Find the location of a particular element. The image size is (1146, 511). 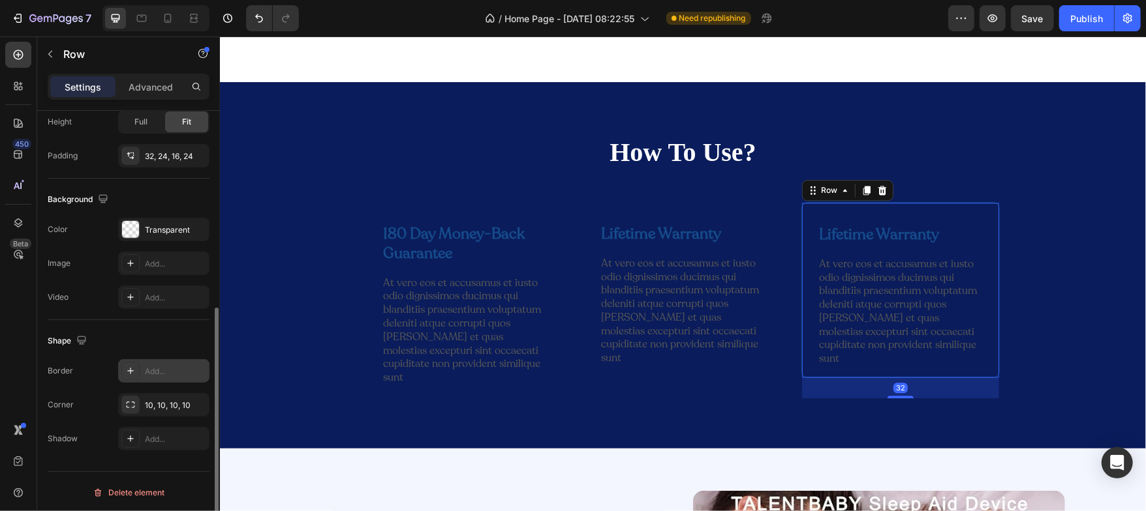

div: Background is located at coordinates (79, 200).